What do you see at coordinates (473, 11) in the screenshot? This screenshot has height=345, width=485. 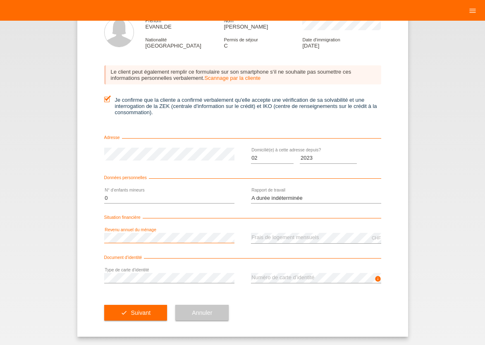 I see `i: menu` at bounding box center [473, 11].